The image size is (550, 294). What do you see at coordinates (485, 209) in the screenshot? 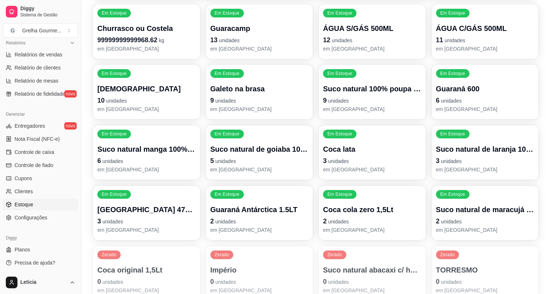
I see `p: Suco natural de maracujá 100% poupa da fruta` at bounding box center [485, 209].